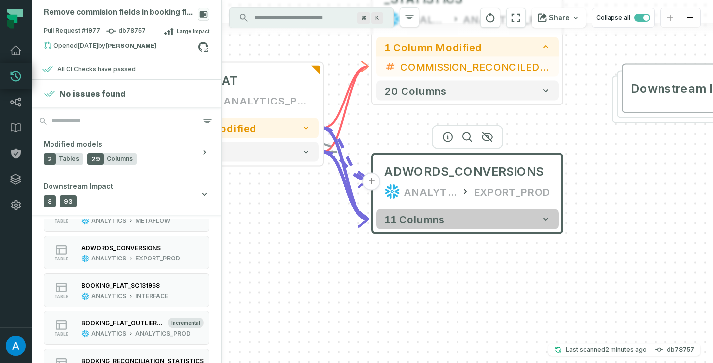 The height and width of the screenshot is (363, 713). I want to click on button: tableincrementalANALYTICSANALYTICS_PROD, so click(126, 328).